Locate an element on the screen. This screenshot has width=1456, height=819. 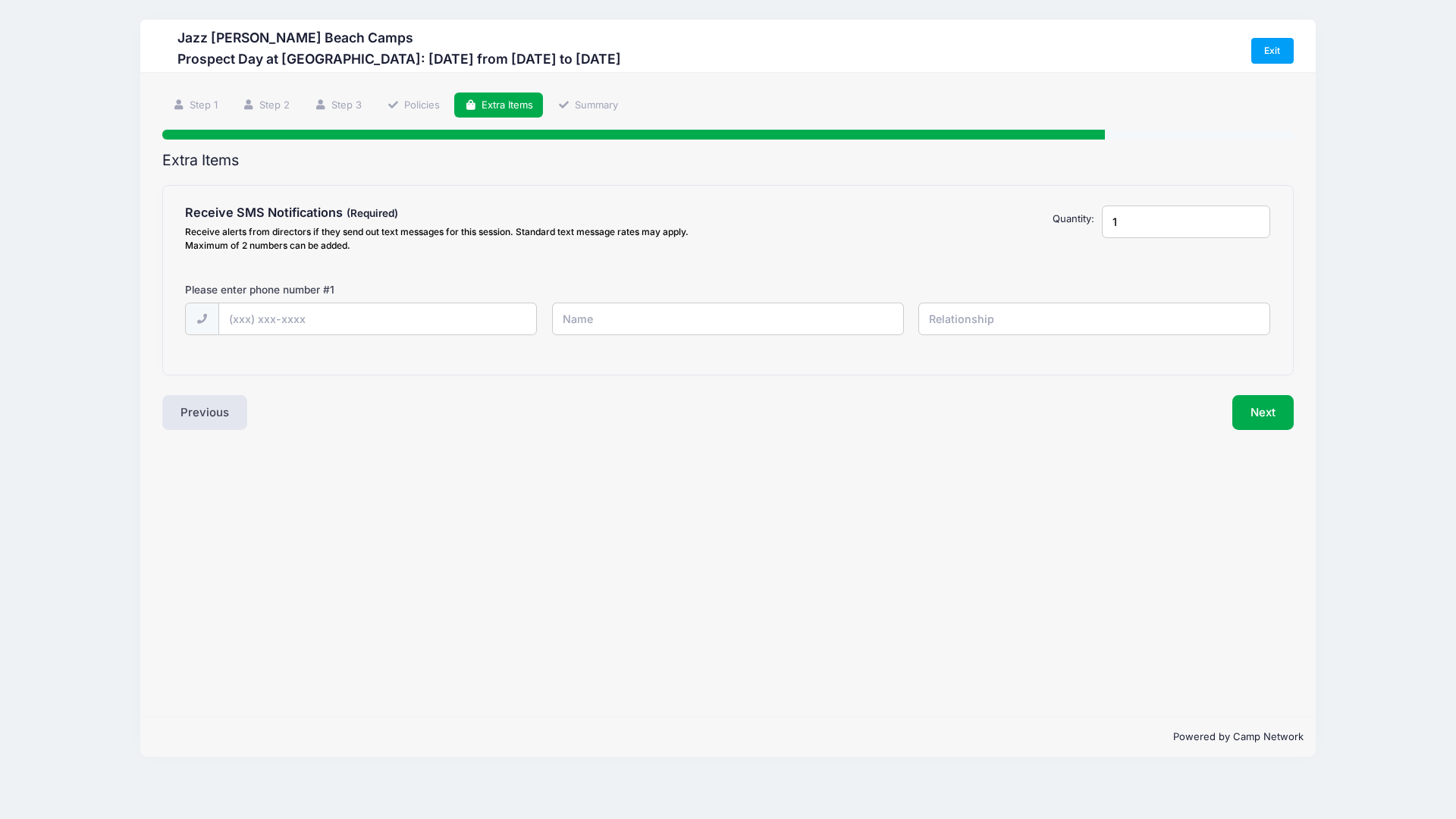
a: Step 3 is located at coordinates (338, 104).